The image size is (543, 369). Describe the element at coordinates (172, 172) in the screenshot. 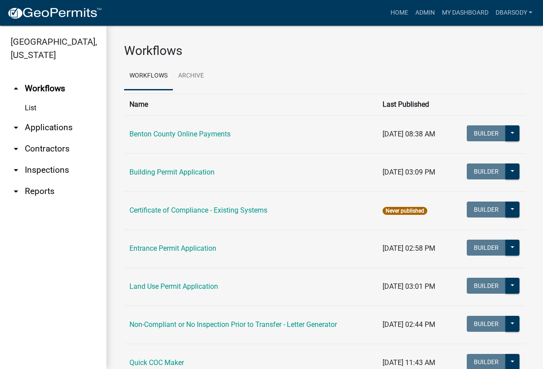

I see `a: Building Permit Application` at that location.